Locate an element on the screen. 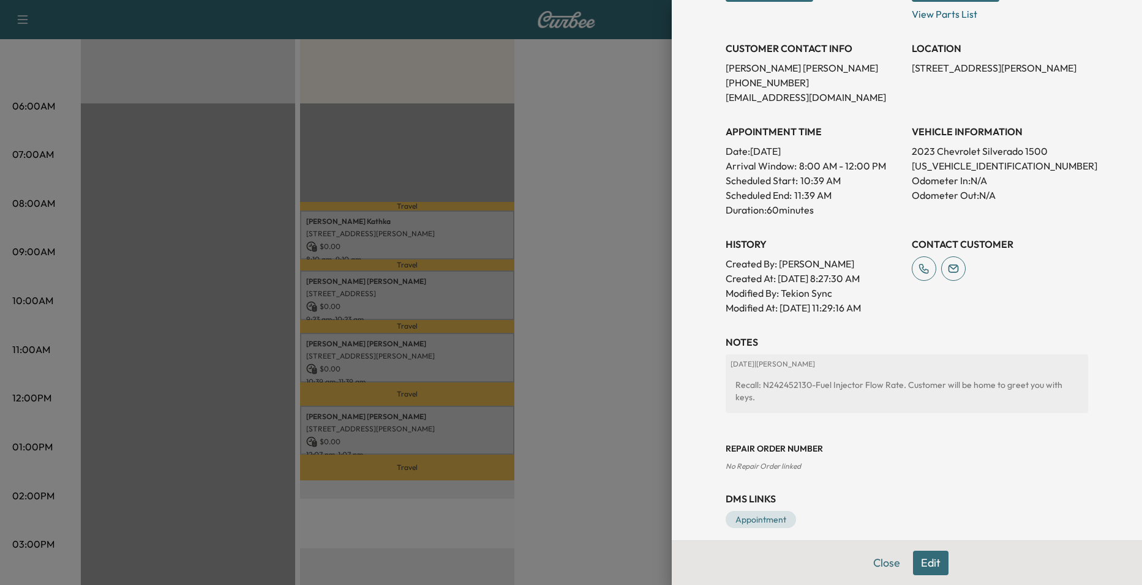 This screenshot has height=585, width=1142. span: 8:00 AM - 12:00 PM is located at coordinates (842, 166).